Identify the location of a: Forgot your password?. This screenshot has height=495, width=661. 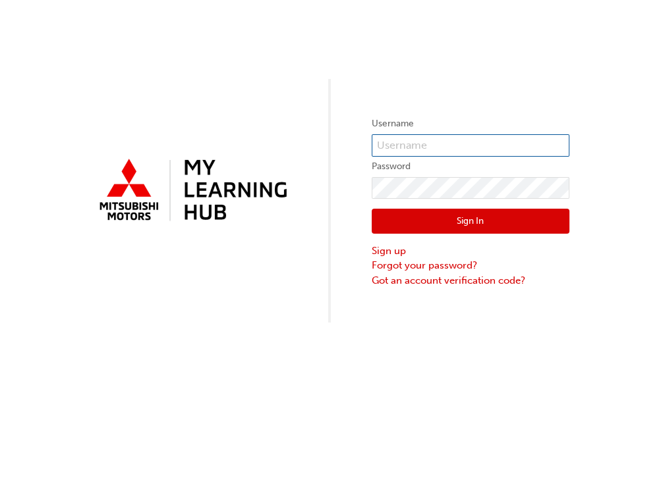
(470, 265).